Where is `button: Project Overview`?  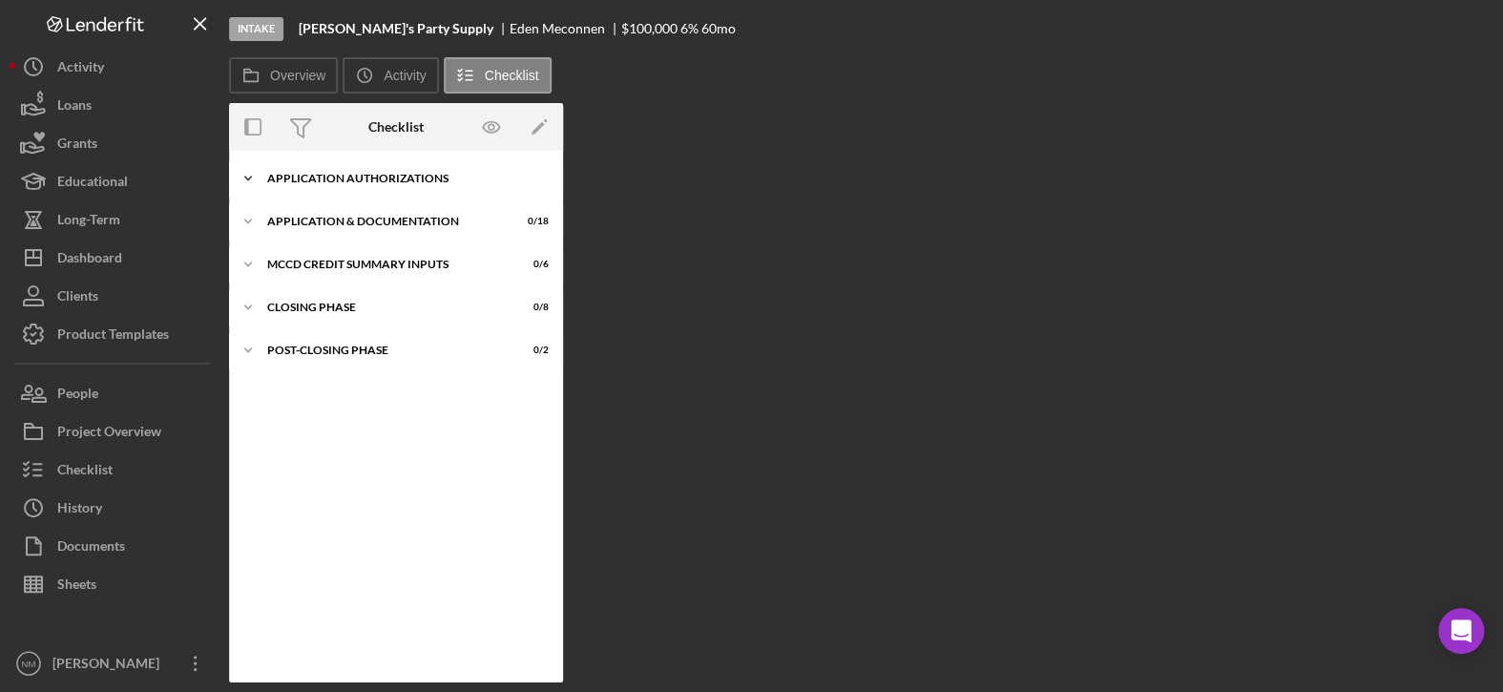 button: Project Overview is located at coordinates (115, 431).